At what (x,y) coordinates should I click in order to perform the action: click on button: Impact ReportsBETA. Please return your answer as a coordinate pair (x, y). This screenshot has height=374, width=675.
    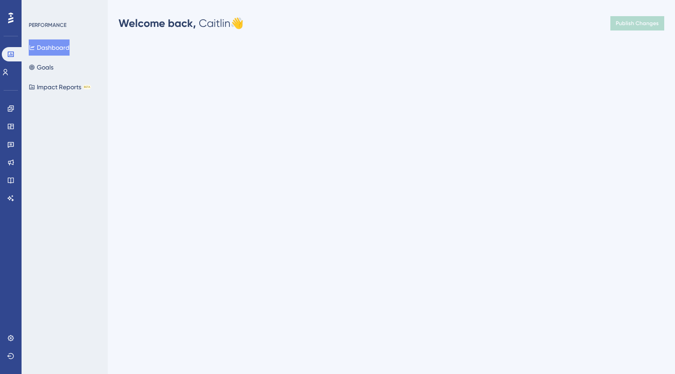
    Looking at the image, I should click on (60, 87).